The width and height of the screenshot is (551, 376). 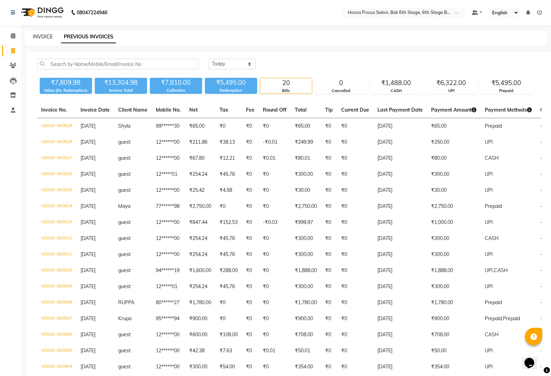 What do you see at coordinates (454, 142) in the screenshot?
I see `td: ₹250.00` at bounding box center [454, 142].